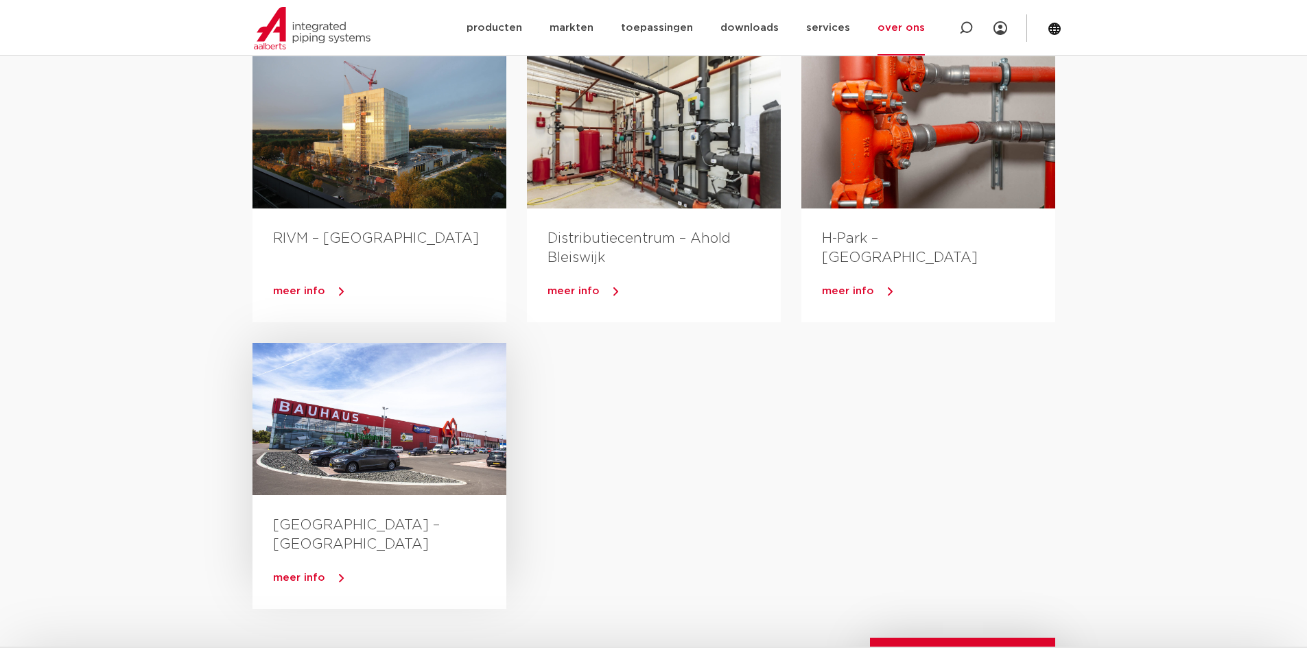 This screenshot has width=1307, height=648. Describe the element at coordinates (639, 248) in the screenshot. I see `a: Distributiecentrum – Ahold Bleiswijk` at that location.